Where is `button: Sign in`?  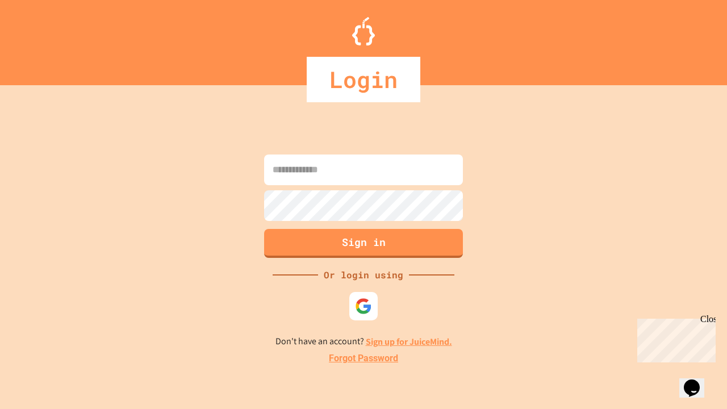 button: Sign in is located at coordinates (363, 243).